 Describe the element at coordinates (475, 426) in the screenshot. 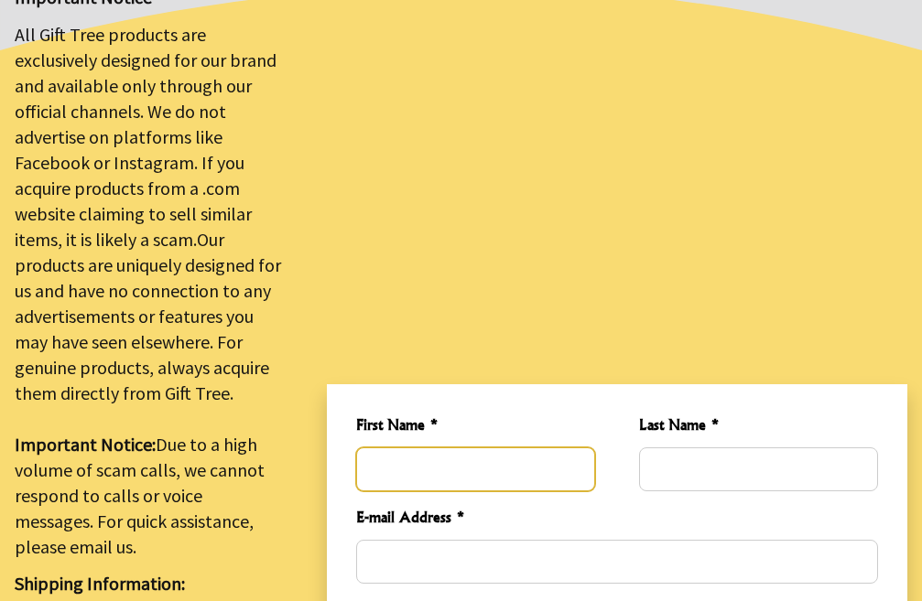

I see `span: First Name *` at that location.